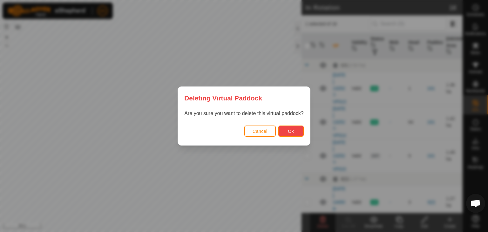 This screenshot has width=488, height=232. What do you see at coordinates (291, 131) in the screenshot?
I see `span: Ok` at bounding box center [291, 131].